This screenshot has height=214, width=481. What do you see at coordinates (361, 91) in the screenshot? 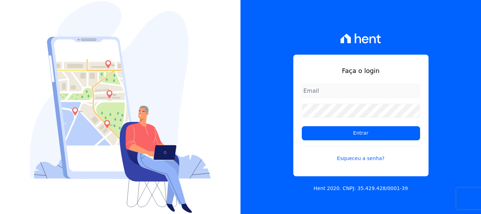
I see `input: Email` at bounding box center [361, 91].